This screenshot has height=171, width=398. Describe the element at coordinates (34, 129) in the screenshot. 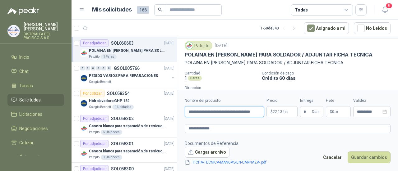

I see `span: Negociaciones` at that location.